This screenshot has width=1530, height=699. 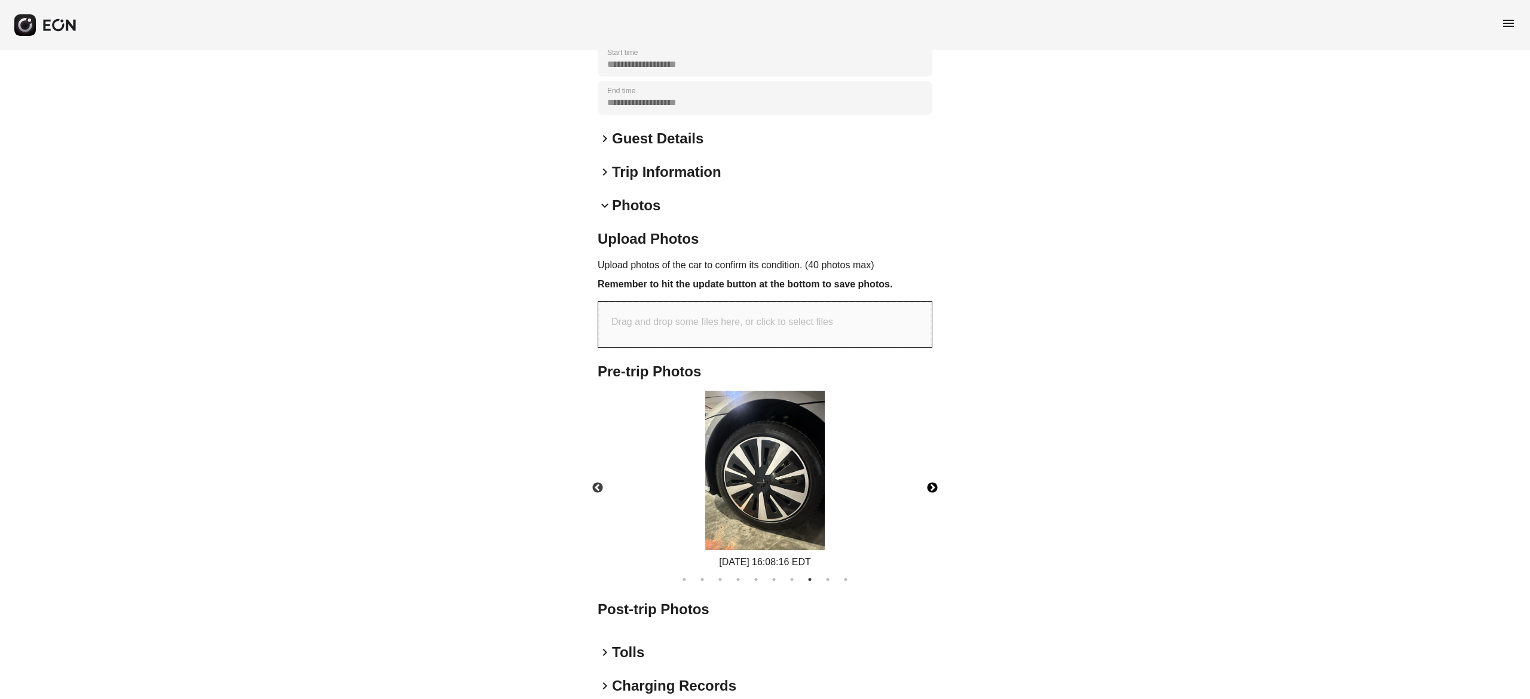 I want to click on button: 7, so click(x=792, y=580).